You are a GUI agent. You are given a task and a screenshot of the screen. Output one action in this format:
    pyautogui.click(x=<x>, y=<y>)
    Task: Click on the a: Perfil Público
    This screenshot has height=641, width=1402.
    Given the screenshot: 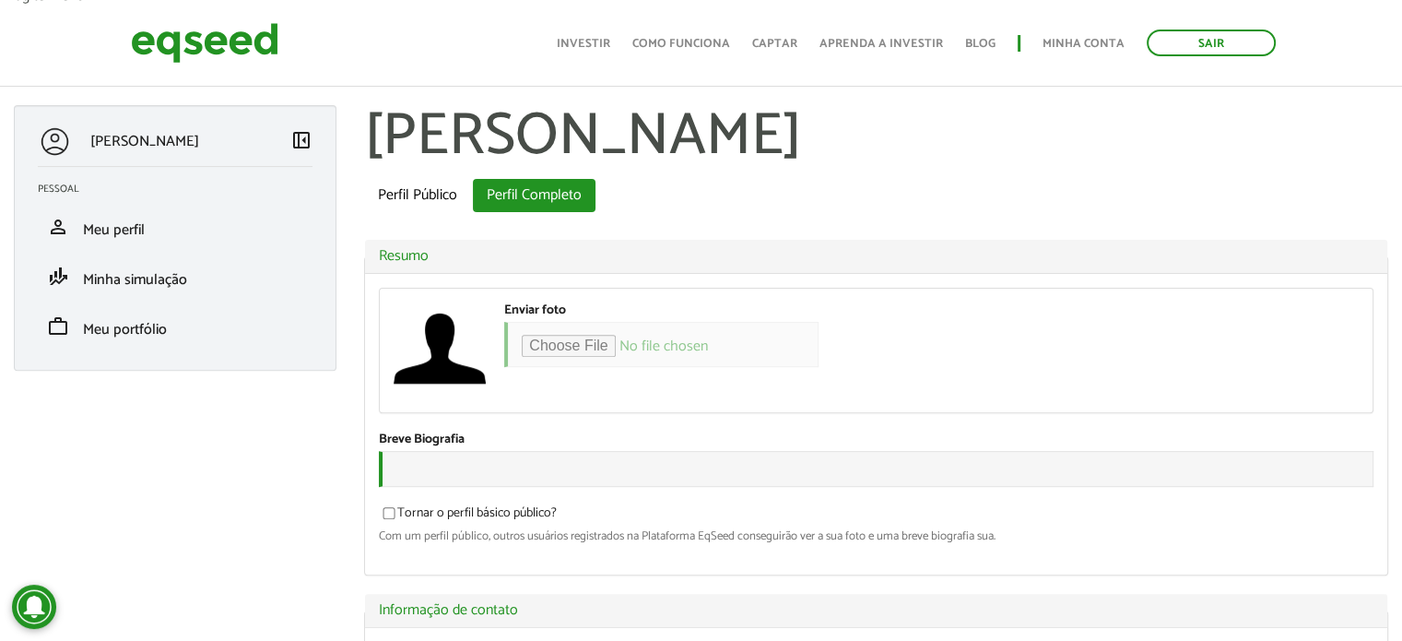 What is the action you would take?
    pyautogui.click(x=418, y=195)
    